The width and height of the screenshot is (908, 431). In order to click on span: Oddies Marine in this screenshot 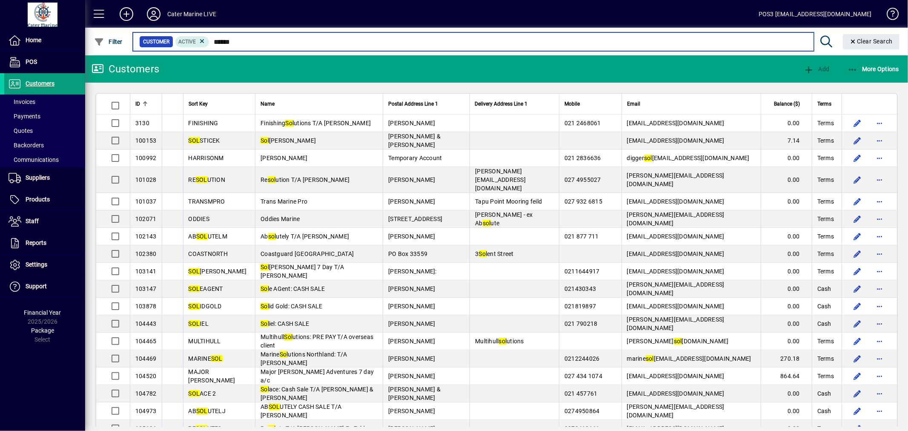, I will do `click(280, 219)`.